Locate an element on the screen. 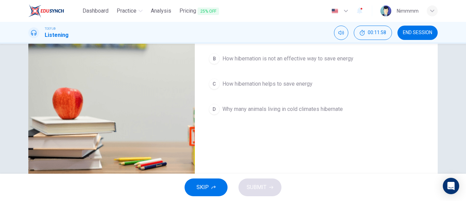 This screenshot has height=201, width=466. span: Practice is located at coordinates (127, 11).